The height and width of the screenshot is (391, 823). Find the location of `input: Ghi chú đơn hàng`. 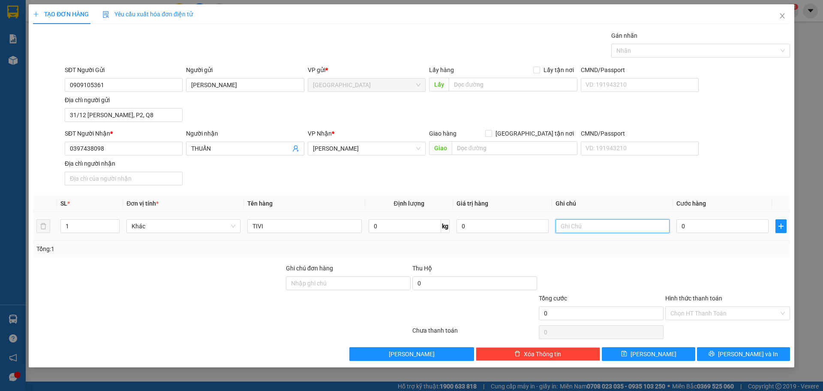

input: Ghi chú đơn hàng is located at coordinates (348, 283).